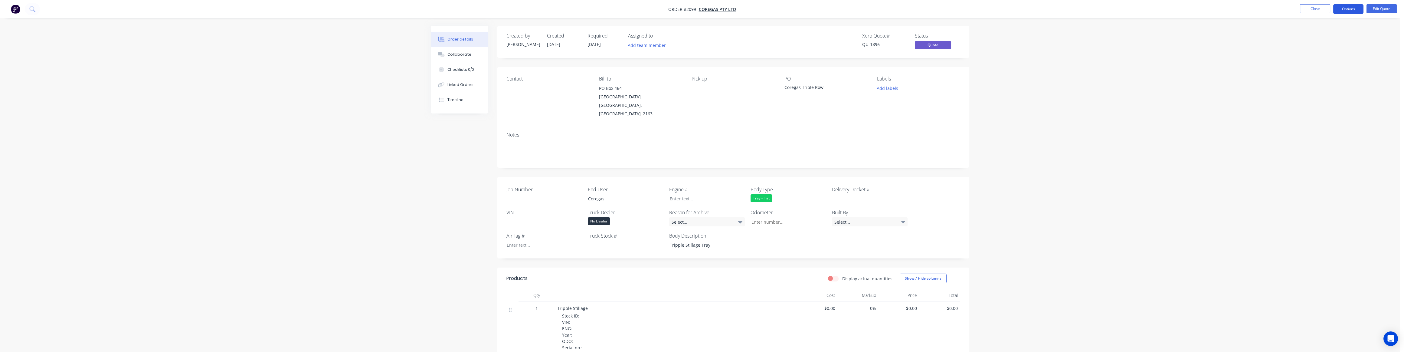  Describe the element at coordinates (937, 36) in the screenshot. I see `div: Status` at that location.